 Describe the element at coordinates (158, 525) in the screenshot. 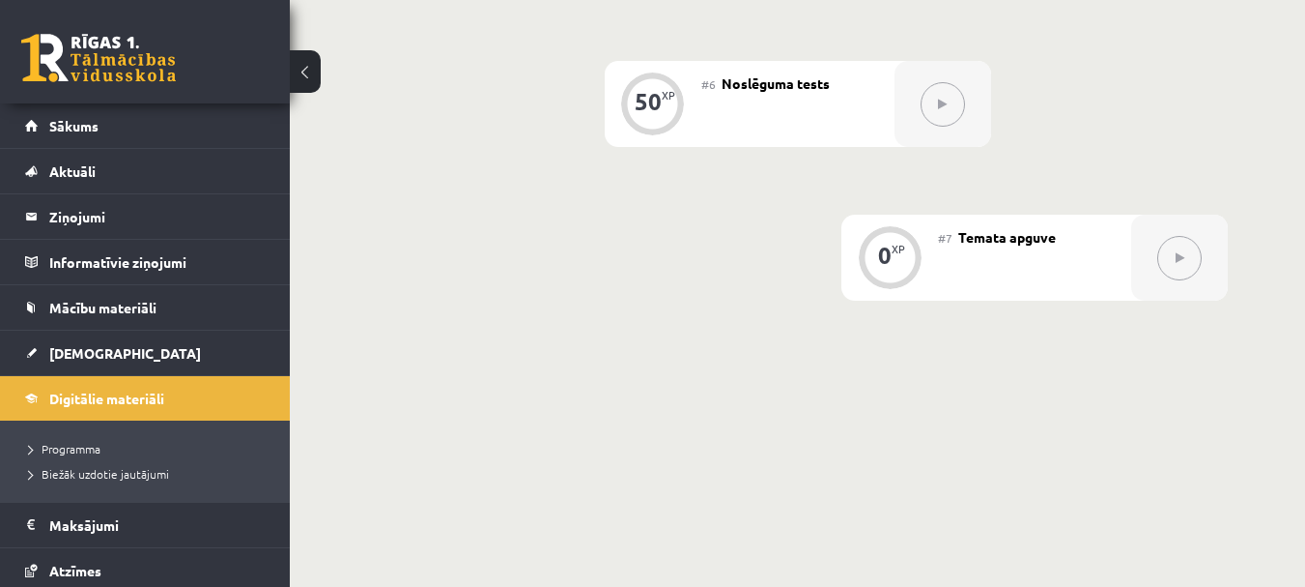

I see `legend: Maksājumi` at that location.